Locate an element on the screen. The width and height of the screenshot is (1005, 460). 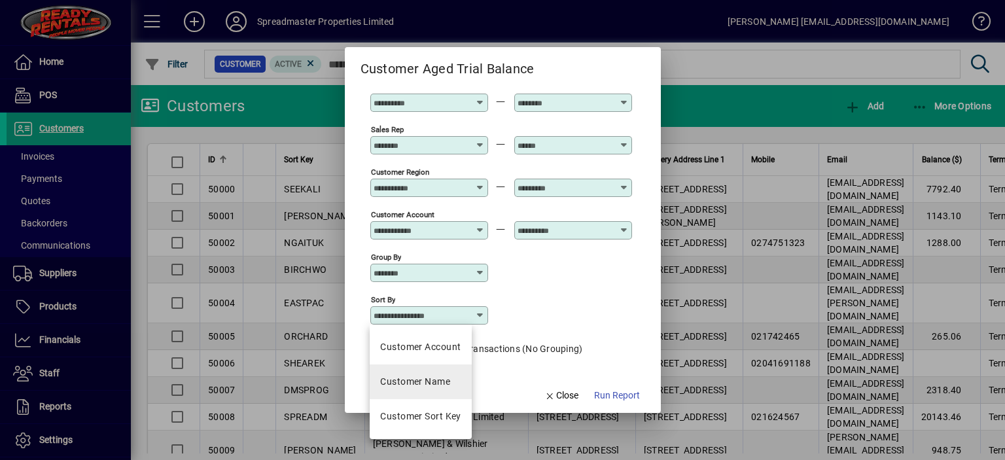
mat-label: Customer Account is located at coordinates (403, 215).